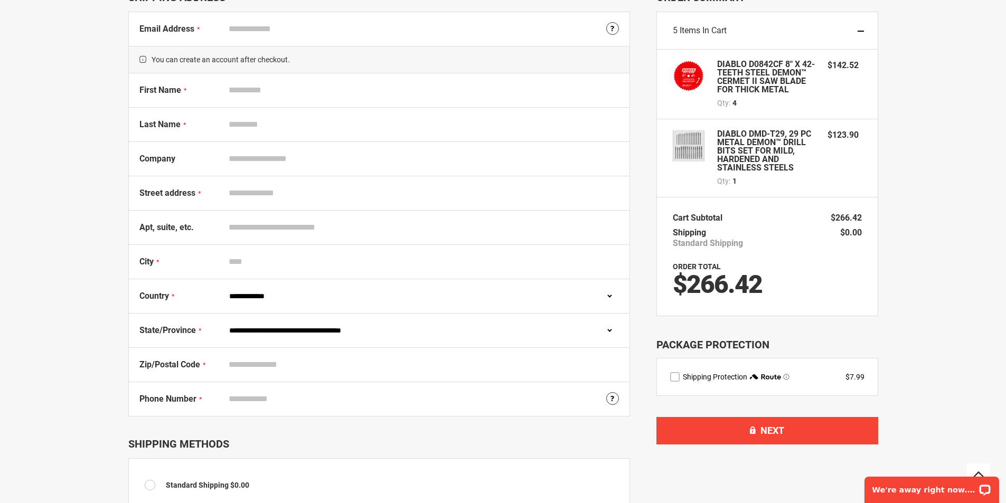 This screenshot has width=1006, height=503. Describe the element at coordinates (154, 296) in the screenshot. I see `span: Country` at that location.